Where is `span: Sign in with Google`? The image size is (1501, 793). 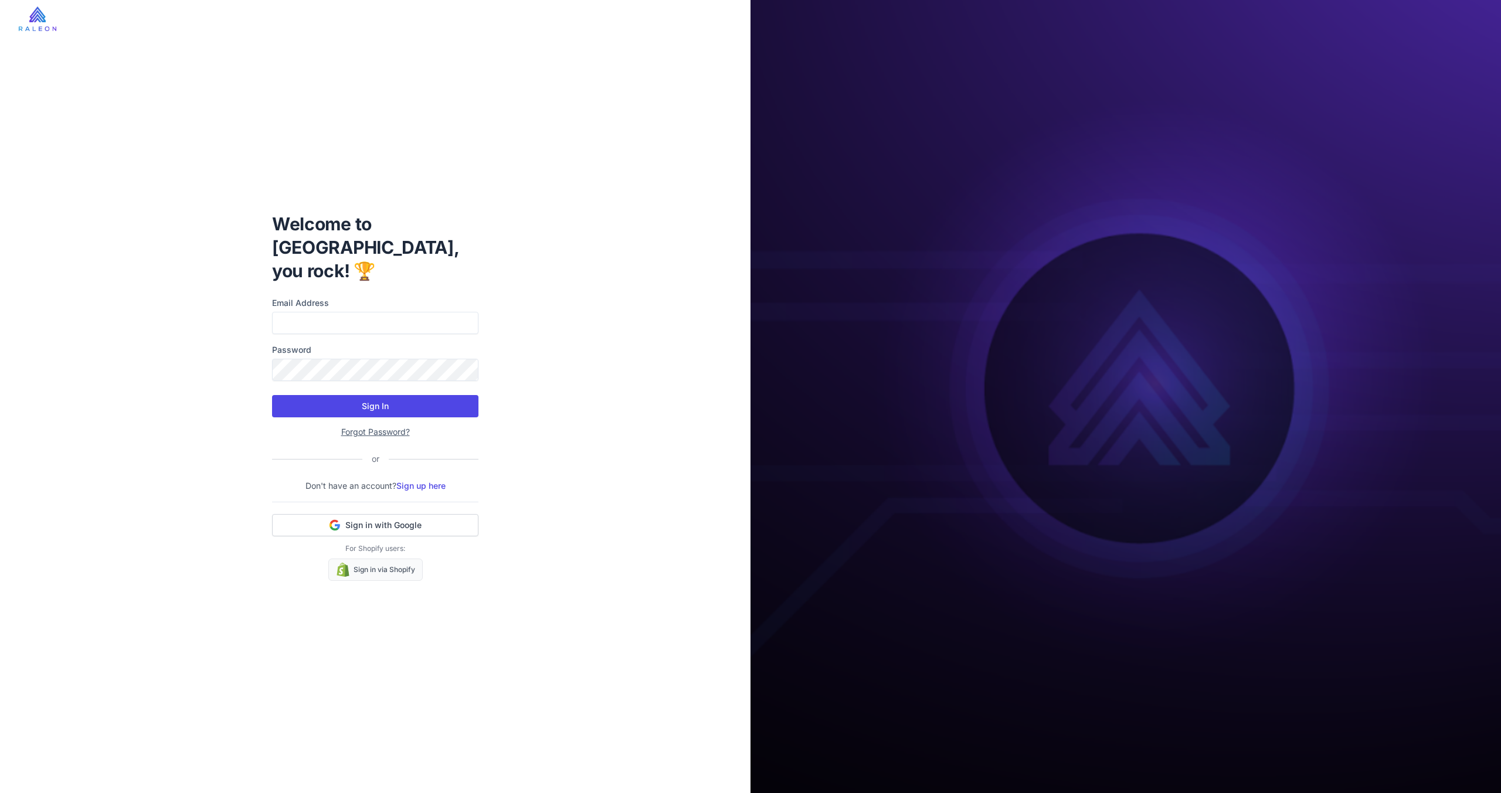 span: Sign in with Google is located at coordinates (384, 525).